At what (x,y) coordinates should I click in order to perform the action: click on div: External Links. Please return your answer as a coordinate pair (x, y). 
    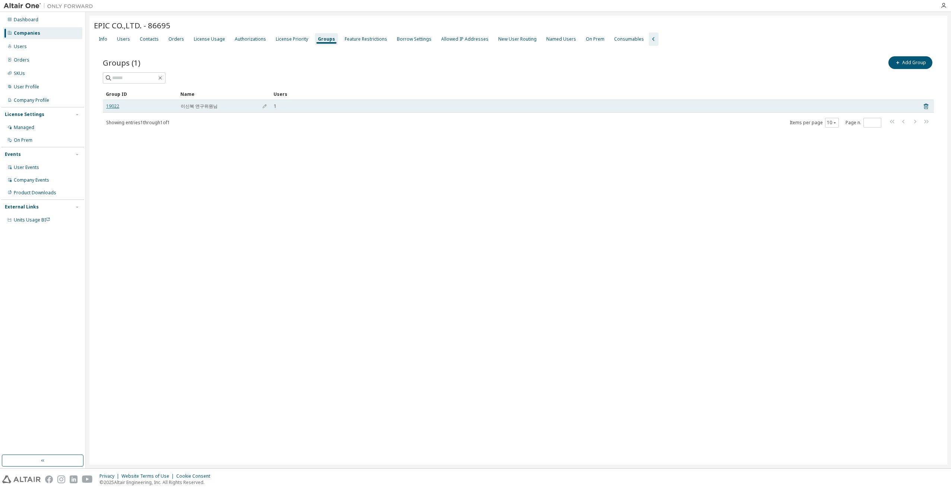
    Looking at the image, I should click on (22, 207).